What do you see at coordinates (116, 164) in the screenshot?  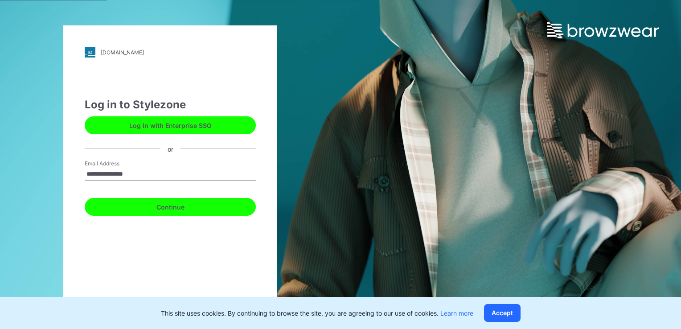 I see `label: Email Address` at bounding box center [116, 164].